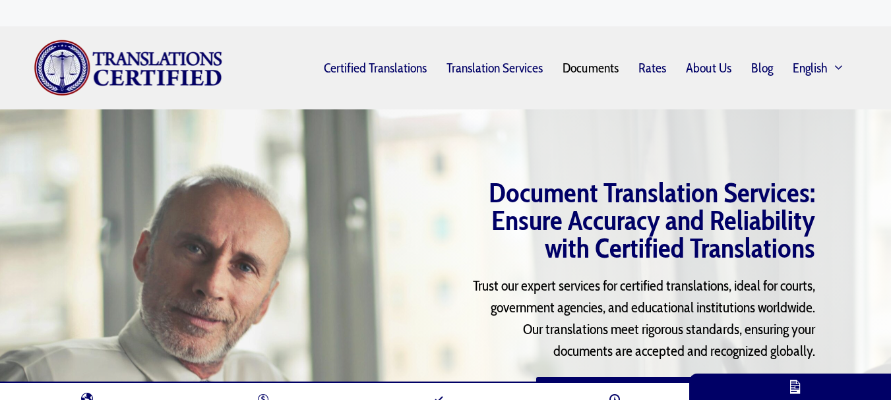  What do you see at coordinates (652, 68) in the screenshot?
I see `a: Rates` at bounding box center [652, 68].